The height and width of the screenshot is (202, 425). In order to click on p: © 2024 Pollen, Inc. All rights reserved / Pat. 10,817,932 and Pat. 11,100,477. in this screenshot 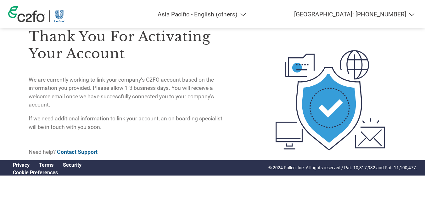, I will do `click(343, 167)`.